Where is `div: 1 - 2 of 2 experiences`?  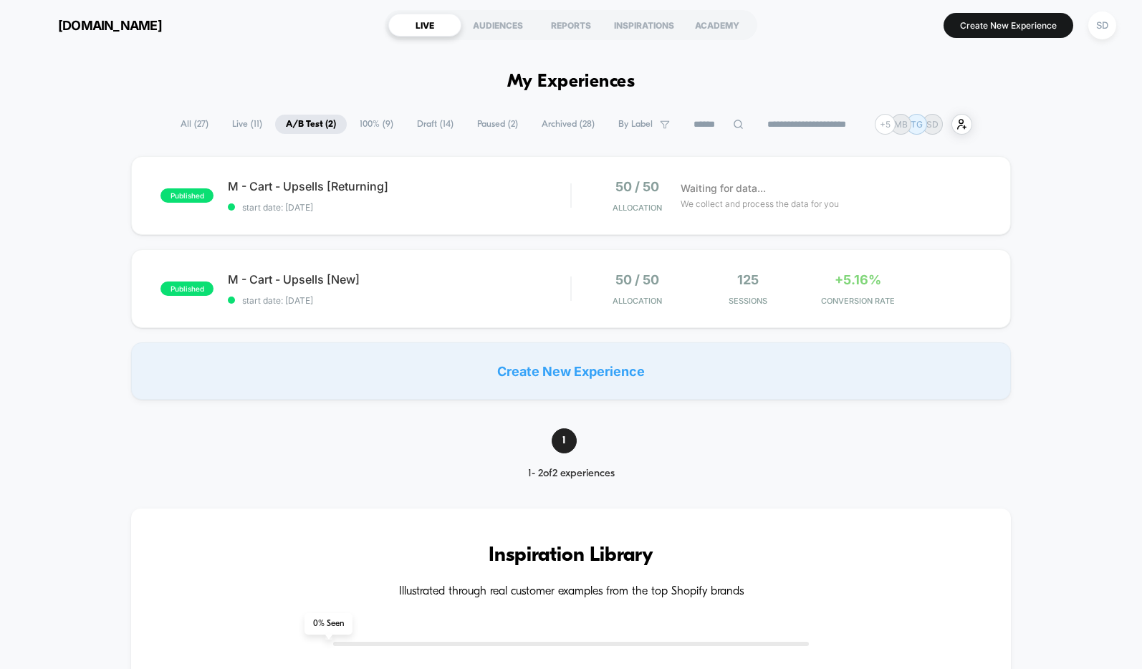
div: 1 - 2 of 2 experiences is located at coordinates (571, 473).